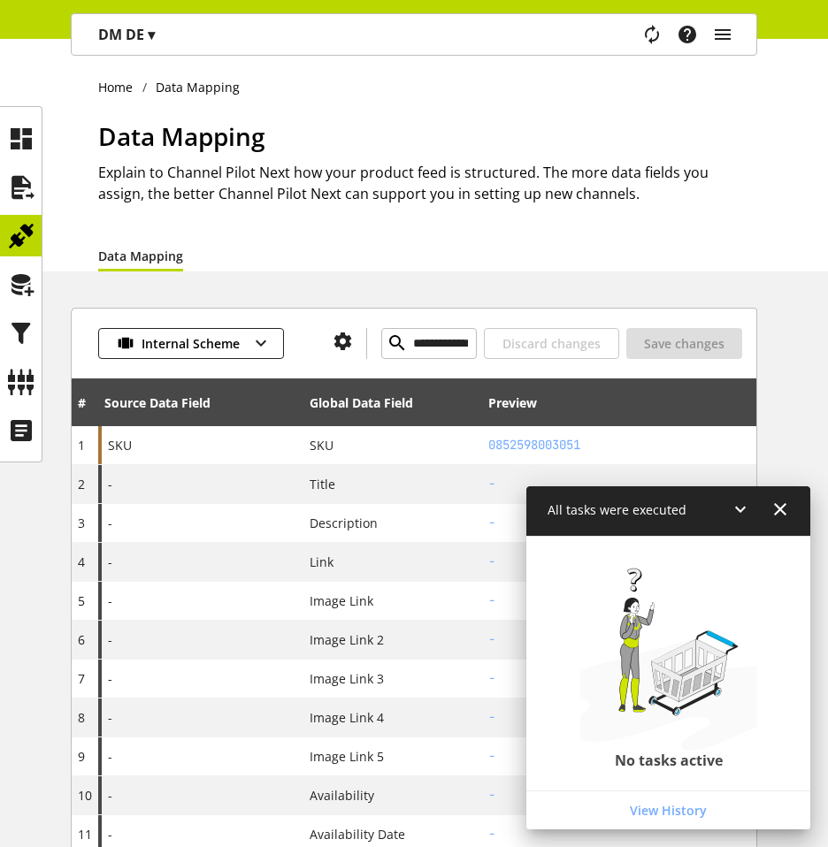 The width and height of the screenshot is (828, 847). What do you see at coordinates (81, 561) in the screenshot?
I see `span: 4` at bounding box center [81, 561].